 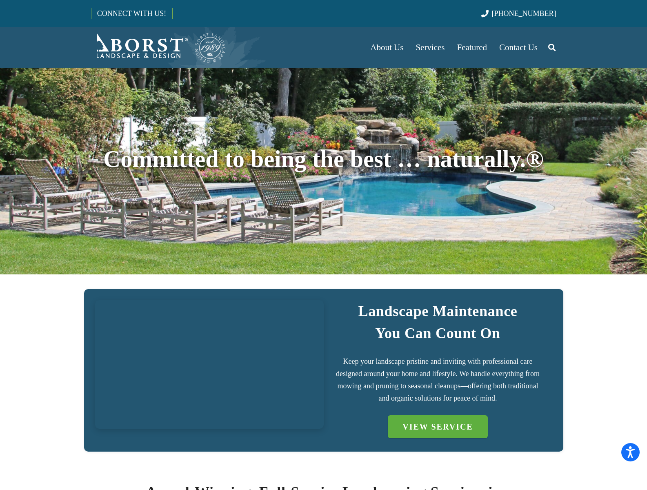 What do you see at coordinates (437, 333) in the screenshot?
I see `strong: You Can Count On` at bounding box center [437, 333].